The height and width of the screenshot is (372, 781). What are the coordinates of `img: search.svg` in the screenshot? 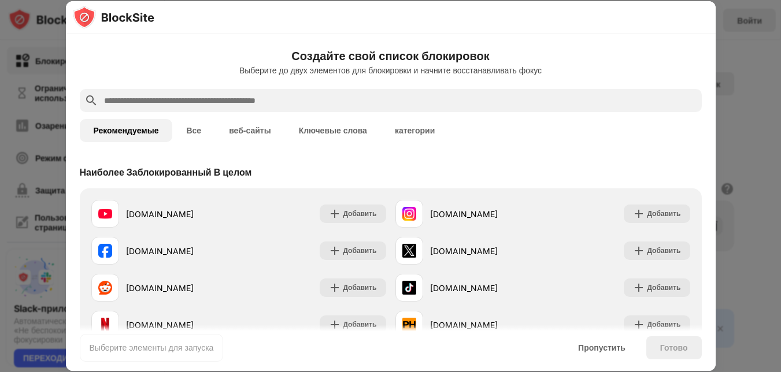 It's located at (91, 101).